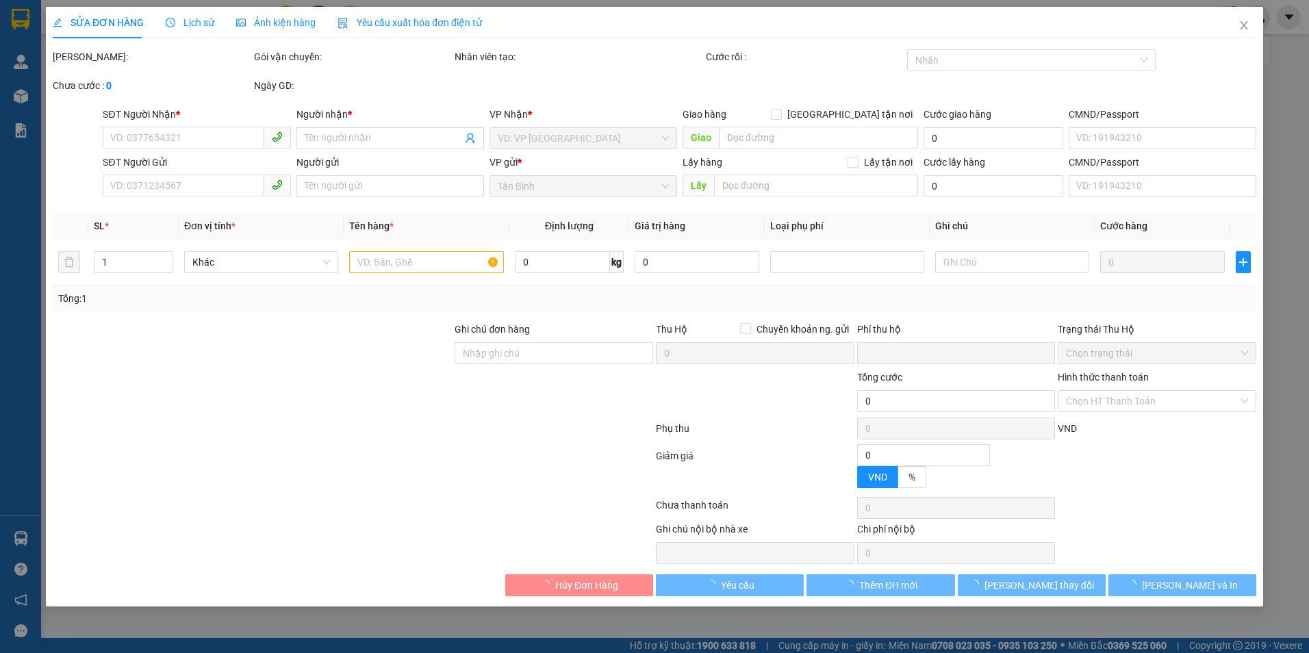  I want to click on th: Loại phụ phí, so click(847, 226).